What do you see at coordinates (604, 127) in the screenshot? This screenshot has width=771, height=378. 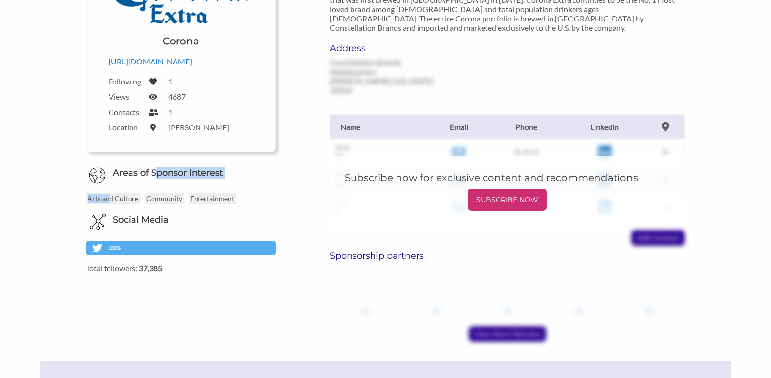 I see `th: Linkedin` at bounding box center [604, 127].